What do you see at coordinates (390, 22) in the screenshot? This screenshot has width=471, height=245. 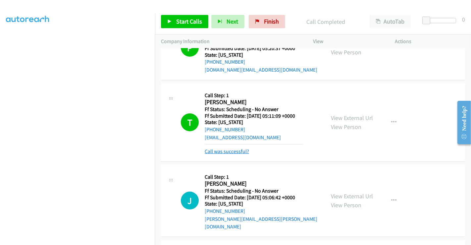 I see `button: AutoTab` at bounding box center [390, 22].